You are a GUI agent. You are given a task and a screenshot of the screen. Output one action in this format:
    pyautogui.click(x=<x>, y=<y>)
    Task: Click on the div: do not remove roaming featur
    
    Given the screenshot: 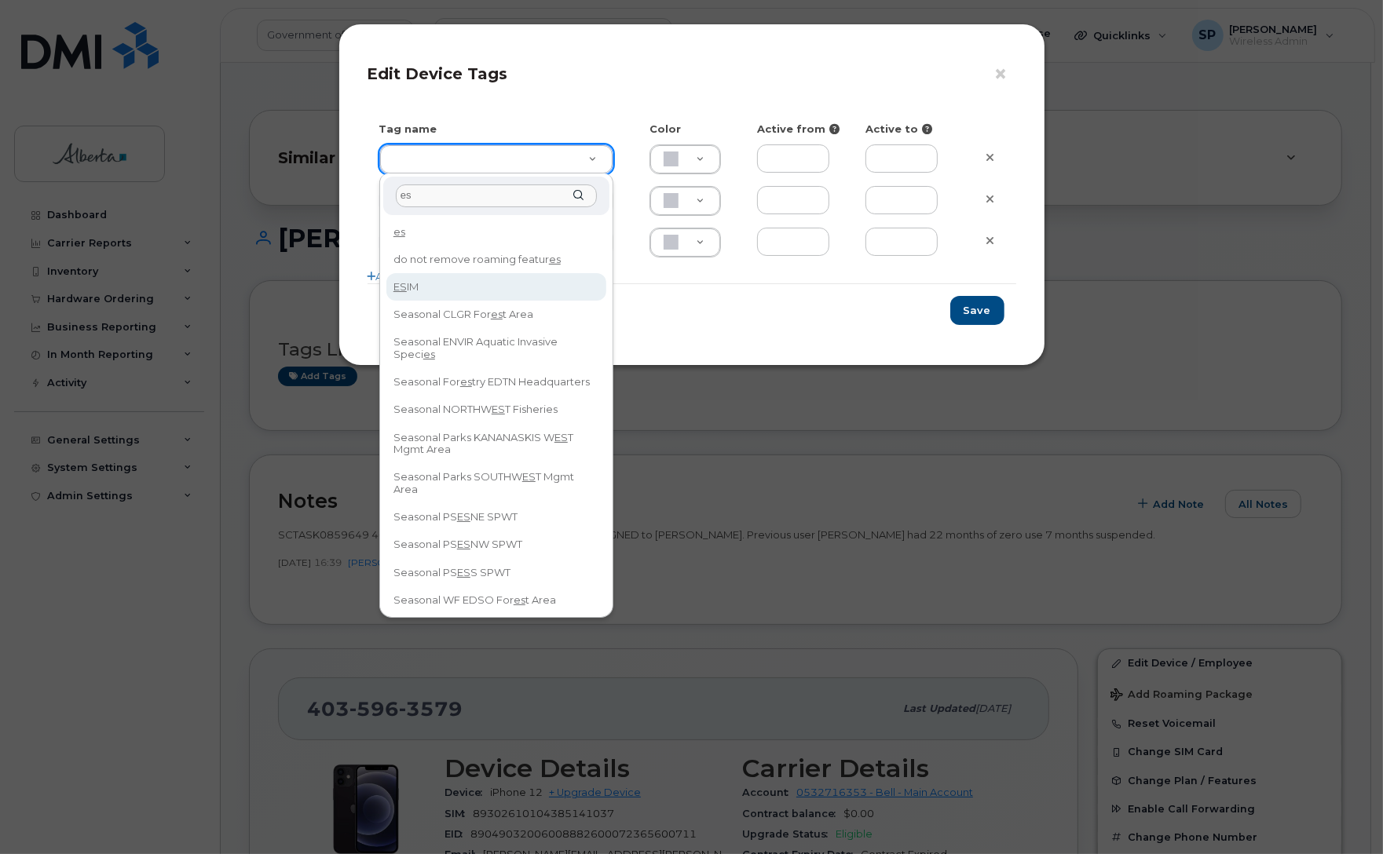 What is the action you would take?
    pyautogui.click(x=496, y=259)
    